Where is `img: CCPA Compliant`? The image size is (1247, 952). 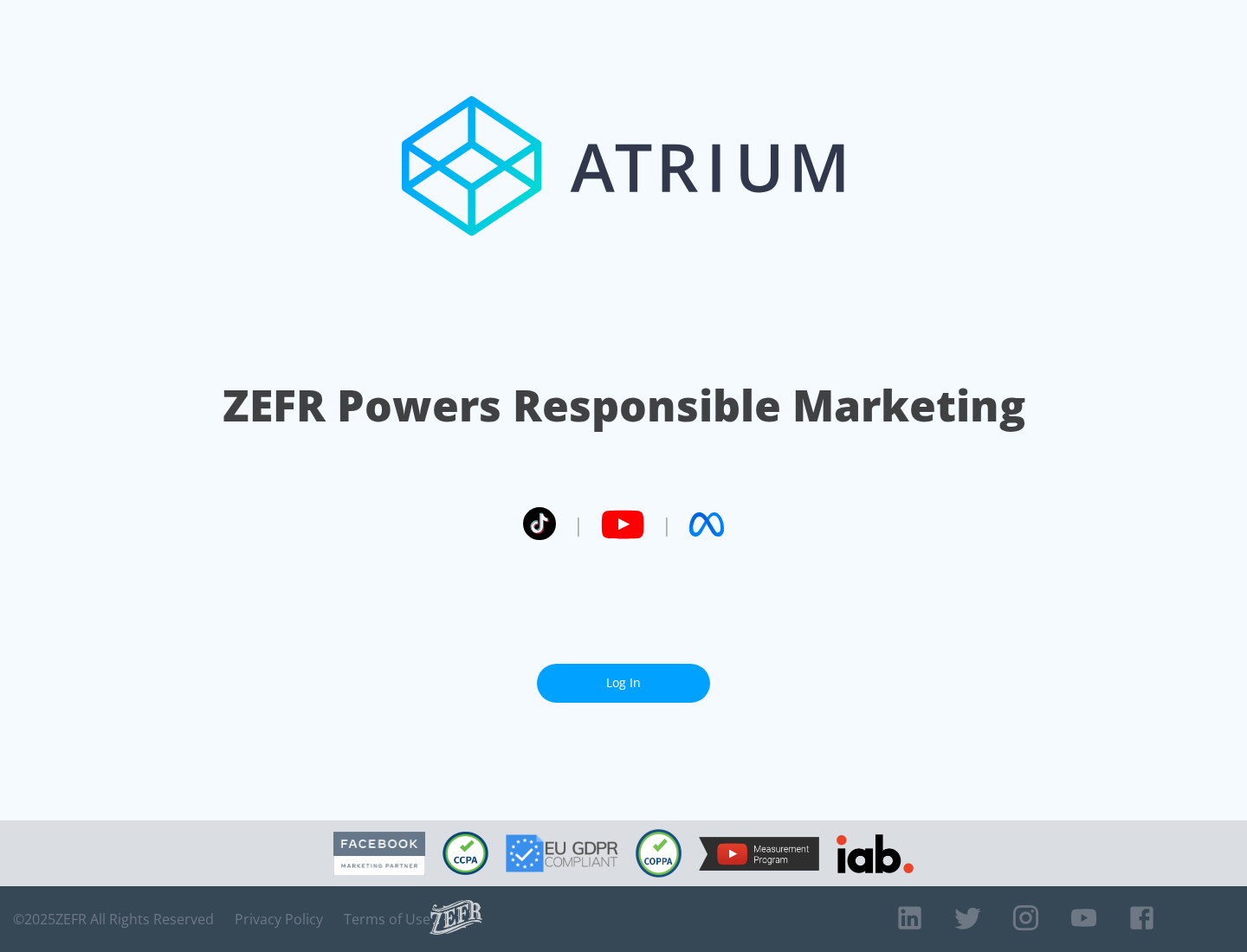
img: CCPA Compliant is located at coordinates (465, 853).